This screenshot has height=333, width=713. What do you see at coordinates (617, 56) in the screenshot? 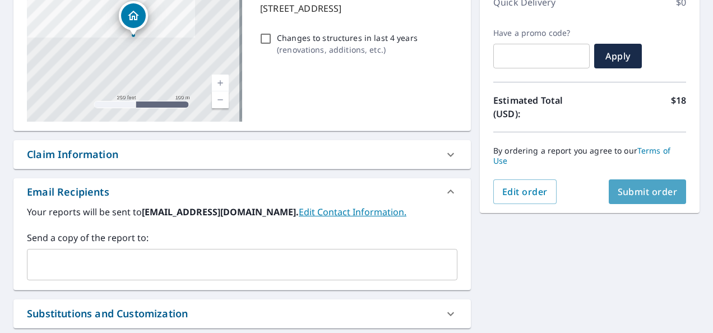
I see `span: Apply` at bounding box center [617, 56].